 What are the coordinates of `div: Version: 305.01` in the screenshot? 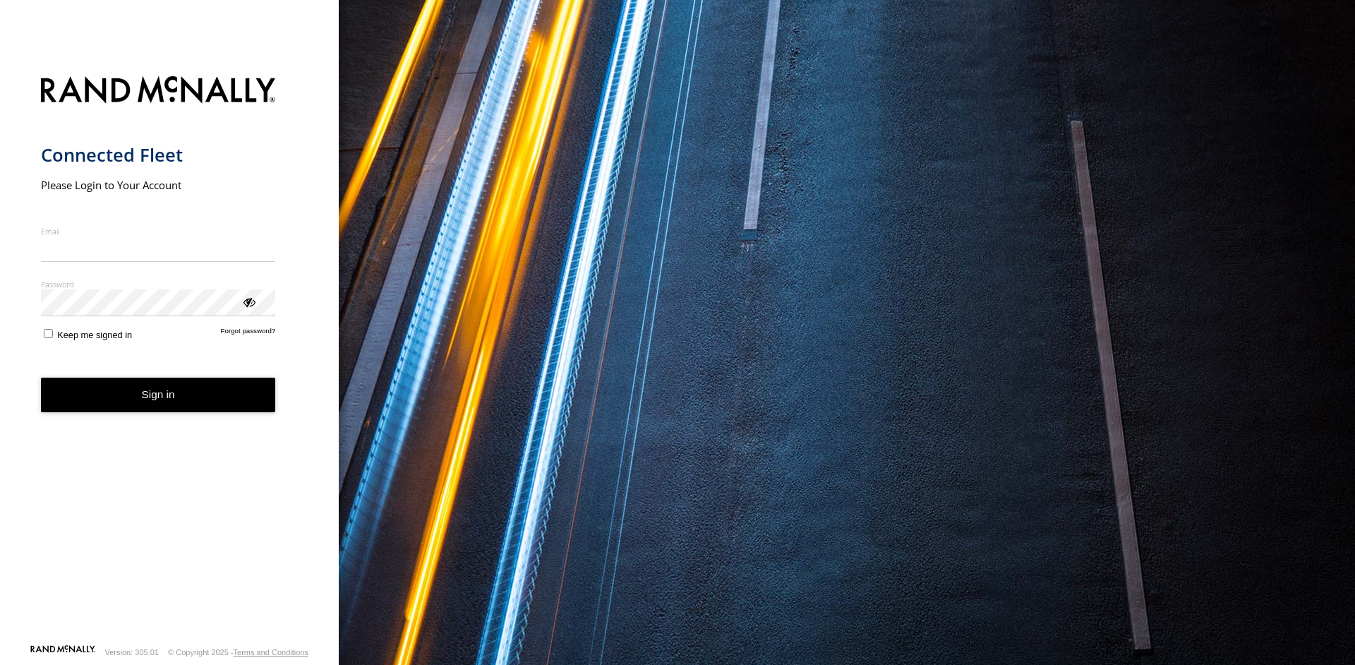 It's located at (132, 652).